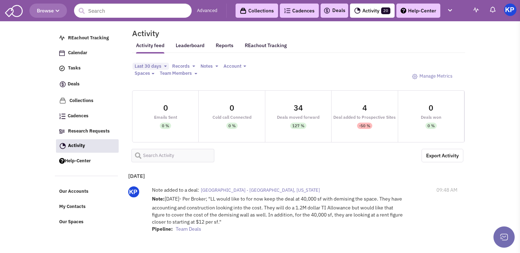 The height and width of the screenshot is (253, 520). What do you see at coordinates (158, 199) in the screenshot?
I see `strong: Note:` at bounding box center [158, 199].